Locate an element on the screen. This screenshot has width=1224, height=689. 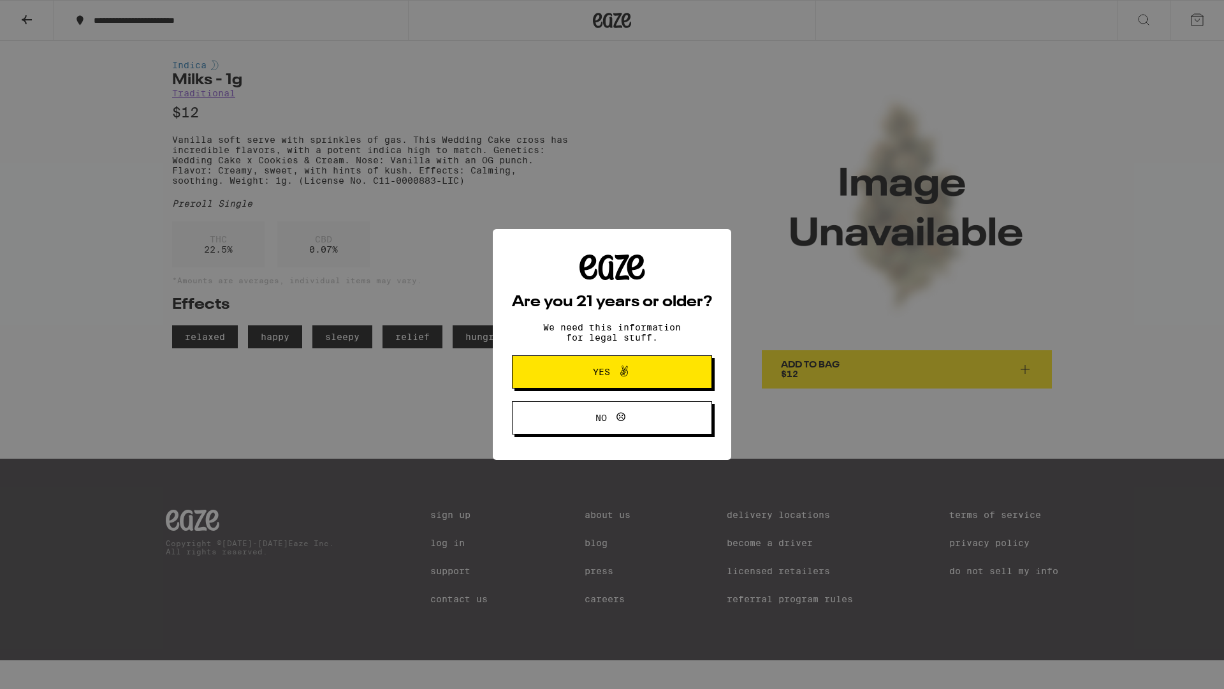
p: We need this information for legal stuff. is located at coordinates (612, 332).